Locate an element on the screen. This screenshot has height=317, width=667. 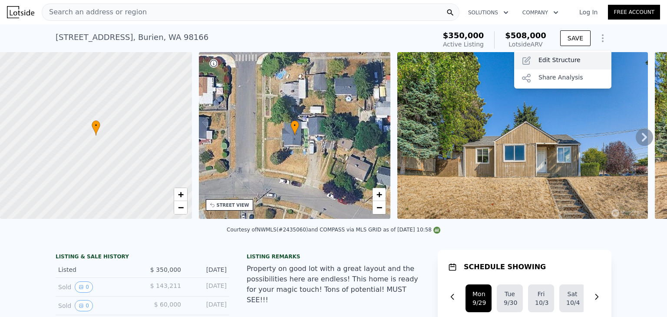
span: $508,000 is located at coordinates (526, 35).